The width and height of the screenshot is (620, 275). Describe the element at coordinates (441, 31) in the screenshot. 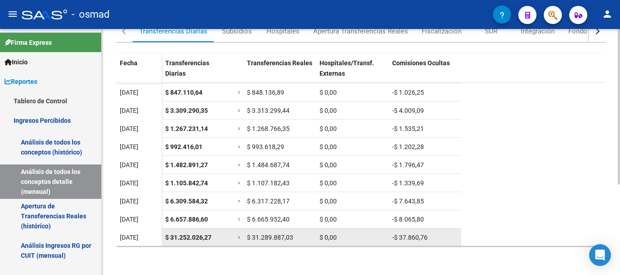

I see `div: Fiscalización` at that location.